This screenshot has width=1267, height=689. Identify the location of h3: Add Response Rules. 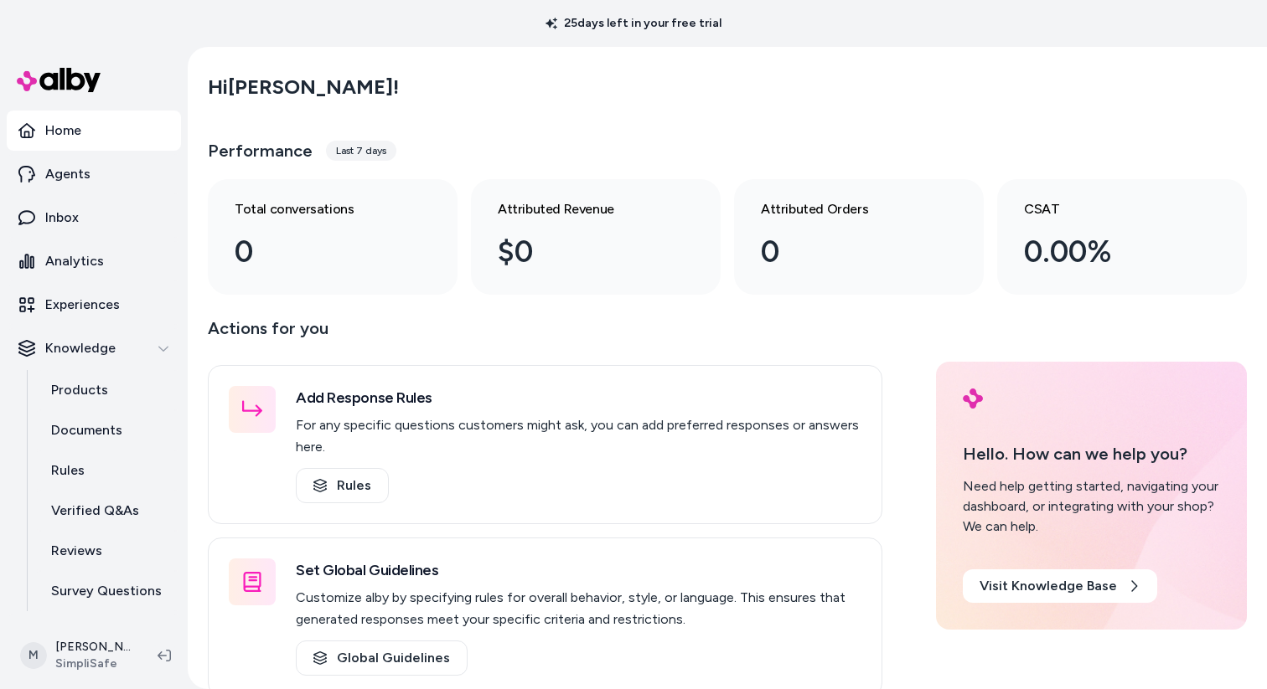
(578, 398).